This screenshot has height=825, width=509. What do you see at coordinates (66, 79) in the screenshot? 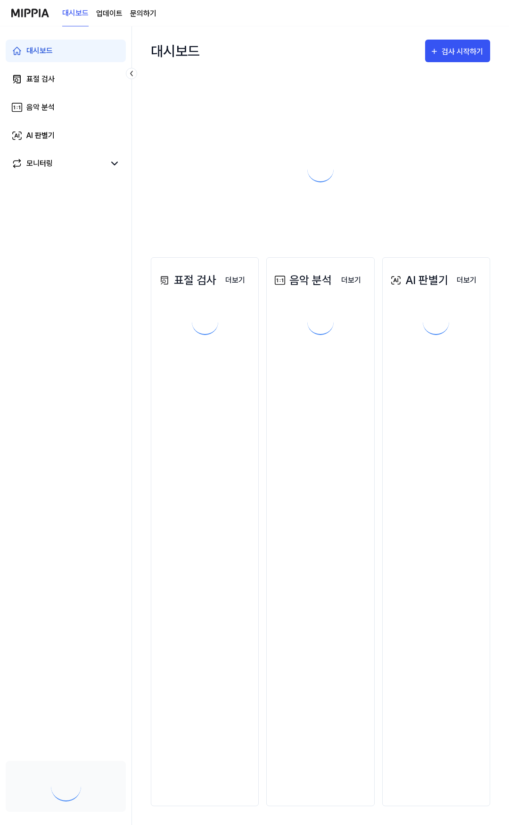
I see `a: 표절 검사` at bounding box center [66, 79].